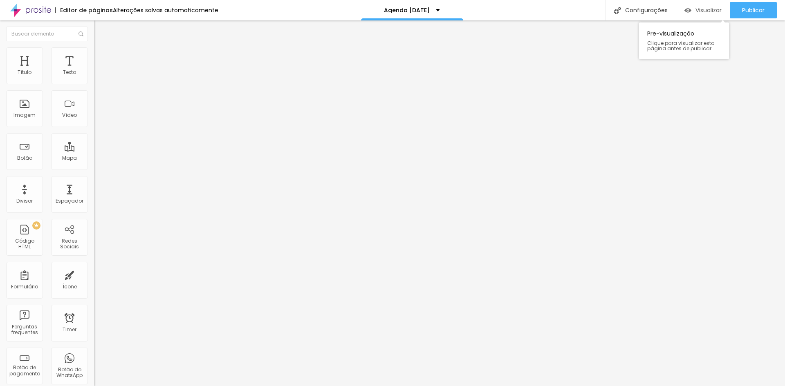 The image size is (785, 386). Describe the element at coordinates (25, 201) in the screenshot. I see `div: Divisor` at that location.